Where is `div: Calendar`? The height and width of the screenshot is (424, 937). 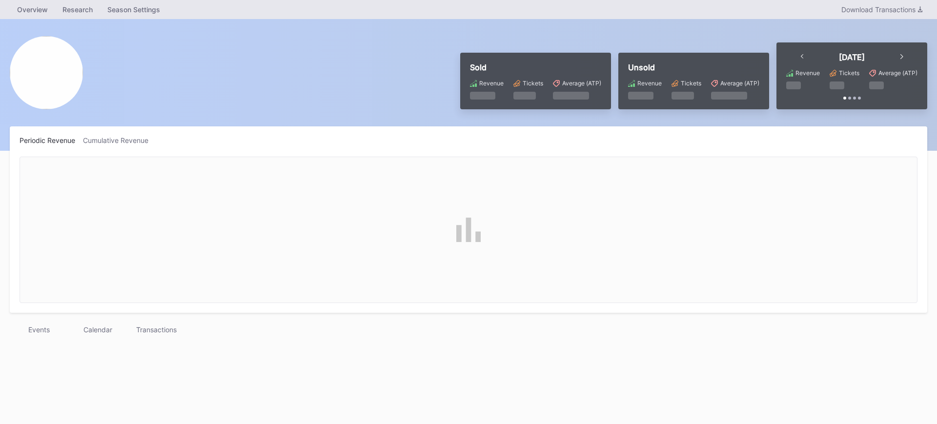
div: Calendar is located at coordinates (98, 329).